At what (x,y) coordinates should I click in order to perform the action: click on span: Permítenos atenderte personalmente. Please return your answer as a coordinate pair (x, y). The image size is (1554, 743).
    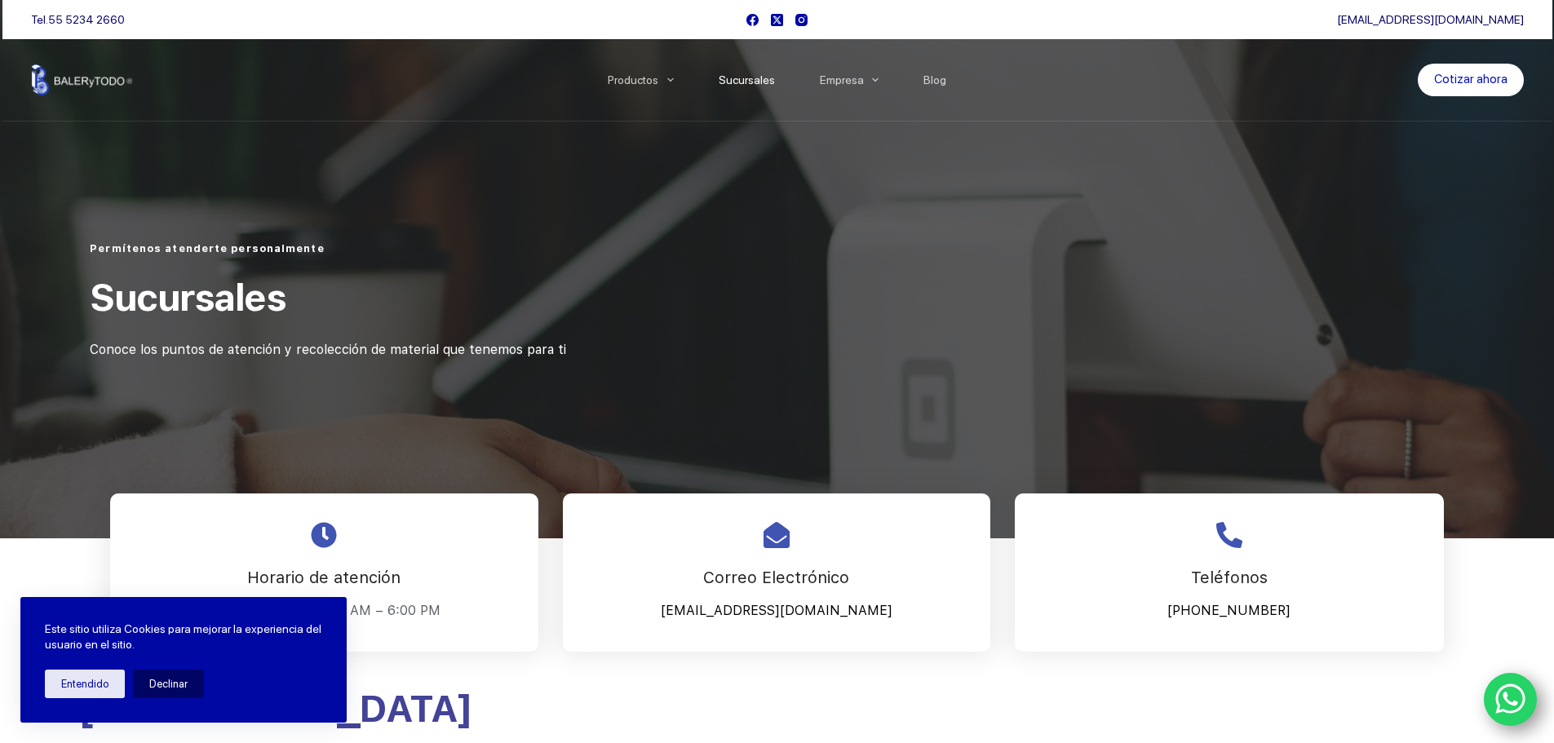
    Looking at the image, I should click on (206, 248).